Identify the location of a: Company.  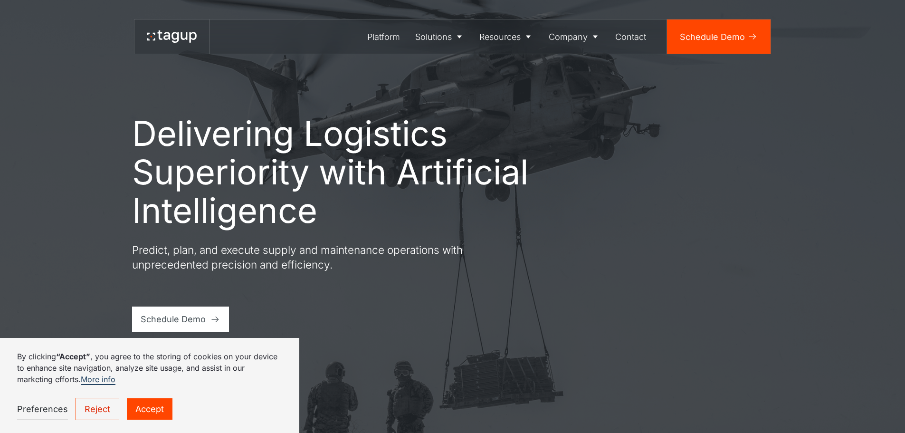
(574, 37).